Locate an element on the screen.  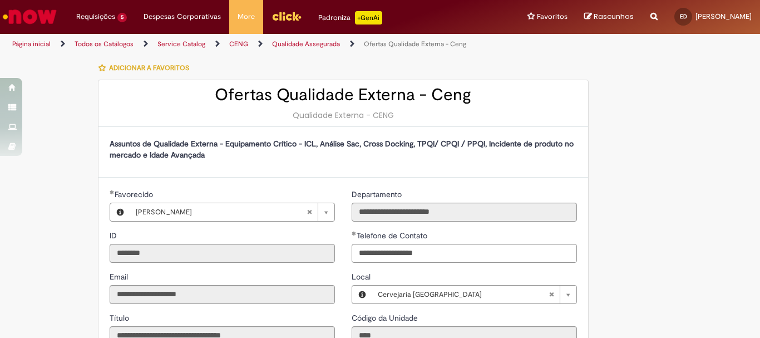
span: Somente leitura - Título is located at coordinates (120, 318).